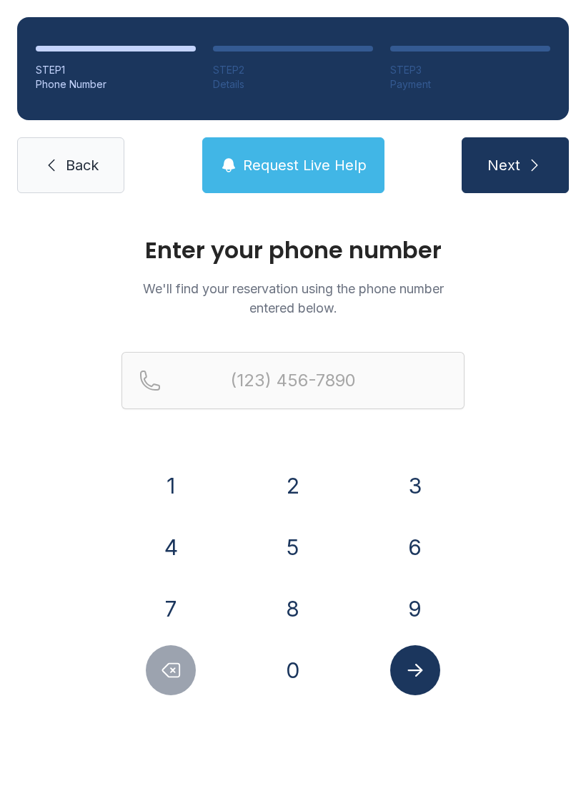 This screenshot has height=809, width=586. Describe the element at coordinates (415, 547) in the screenshot. I see `button: 6` at that location.